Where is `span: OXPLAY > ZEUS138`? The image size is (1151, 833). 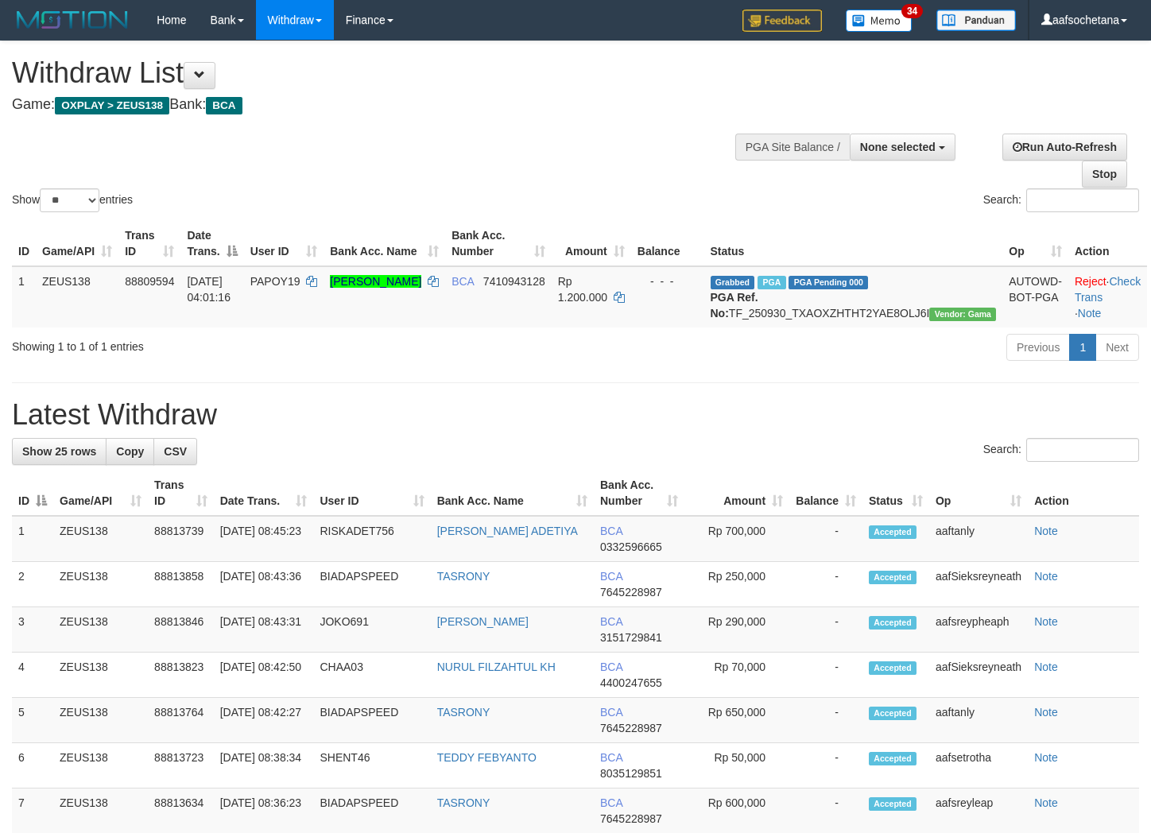 span: OXPLAY > ZEUS138 is located at coordinates (112, 106).